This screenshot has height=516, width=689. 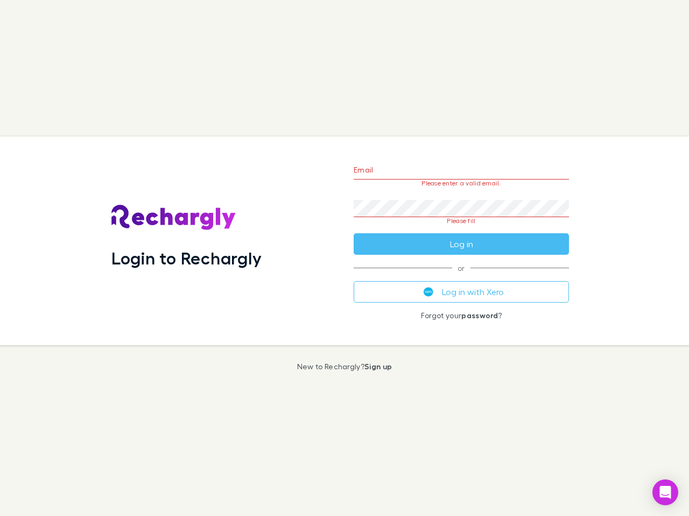 What do you see at coordinates (378, 366) in the screenshot?
I see `a: Sign up` at bounding box center [378, 366].